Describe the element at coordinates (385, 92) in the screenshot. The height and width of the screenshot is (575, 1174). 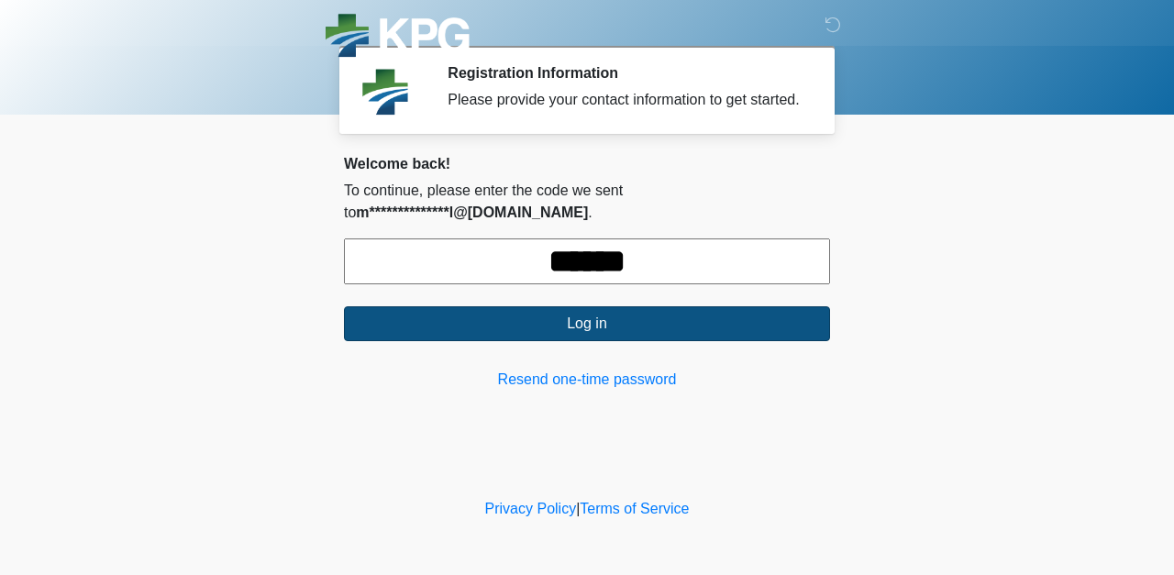
I see `img: Agent Avatar` at that location.